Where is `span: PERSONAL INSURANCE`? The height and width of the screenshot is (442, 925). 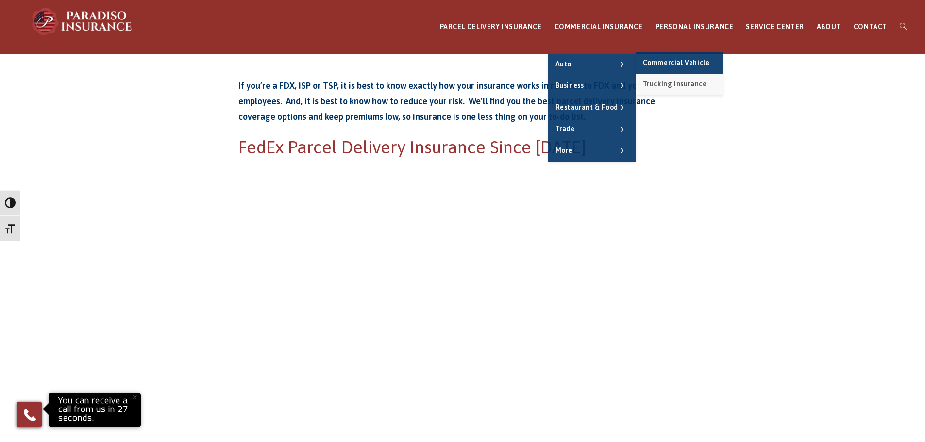 span: PERSONAL INSURANCE is located at coordinates (695, 27).